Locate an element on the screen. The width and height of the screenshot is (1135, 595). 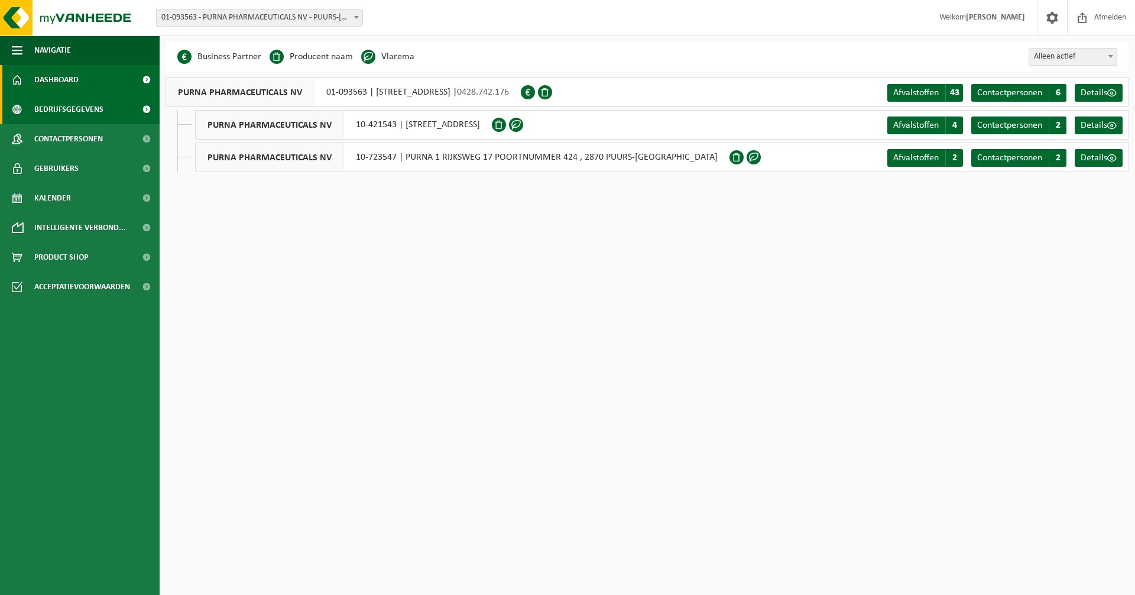
span: Acceptatievoorwaarden is located at coordinates (82, 287).